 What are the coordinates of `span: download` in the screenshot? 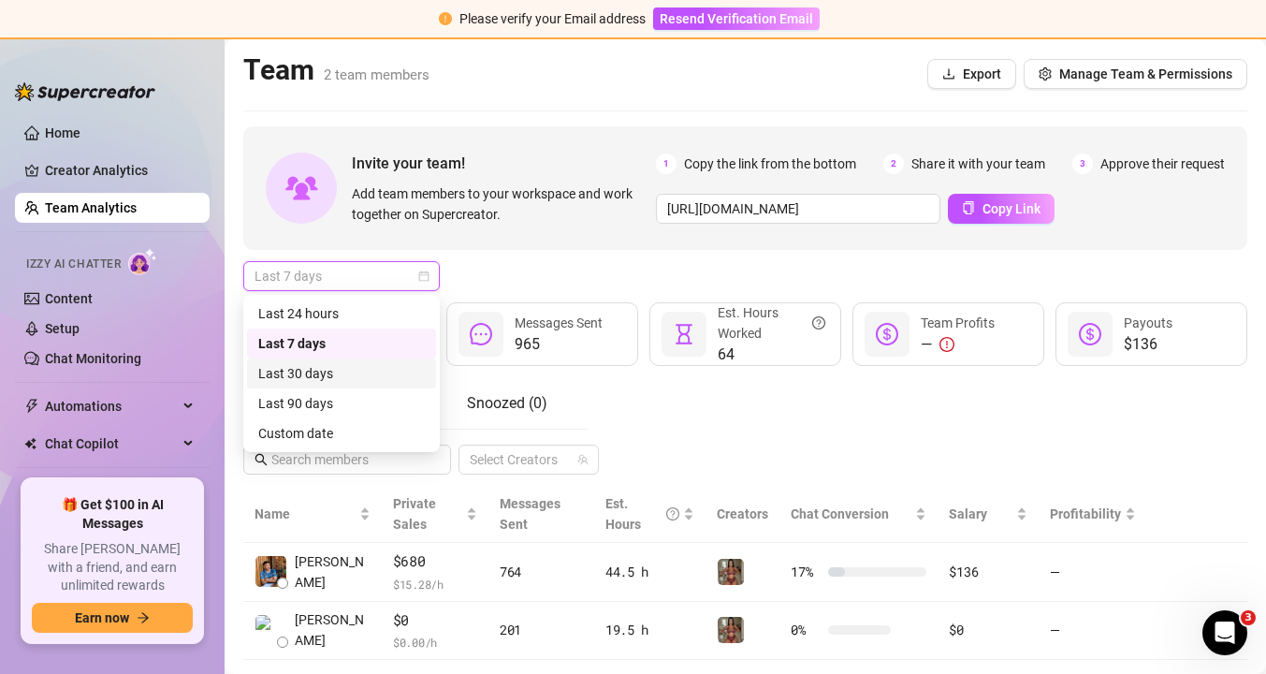 It's located at (949, 74).